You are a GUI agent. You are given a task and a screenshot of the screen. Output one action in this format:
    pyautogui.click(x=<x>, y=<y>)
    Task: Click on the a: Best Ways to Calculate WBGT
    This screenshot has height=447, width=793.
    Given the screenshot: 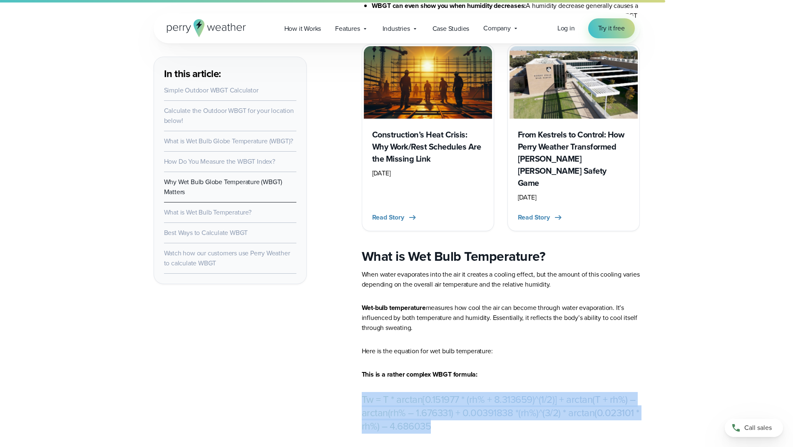 What is the action you would take?
    pyautogui.click(x=206, y=232)
    